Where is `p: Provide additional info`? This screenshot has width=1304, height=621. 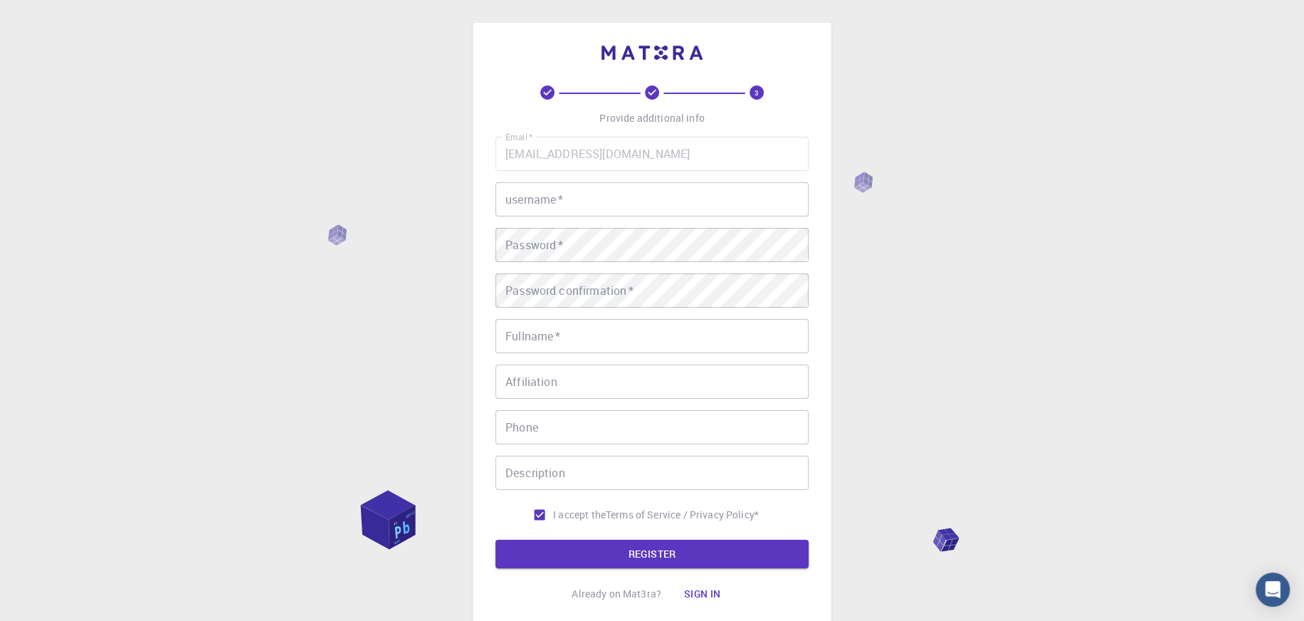
p: Provide additional info is located at coordinates (651, 118).